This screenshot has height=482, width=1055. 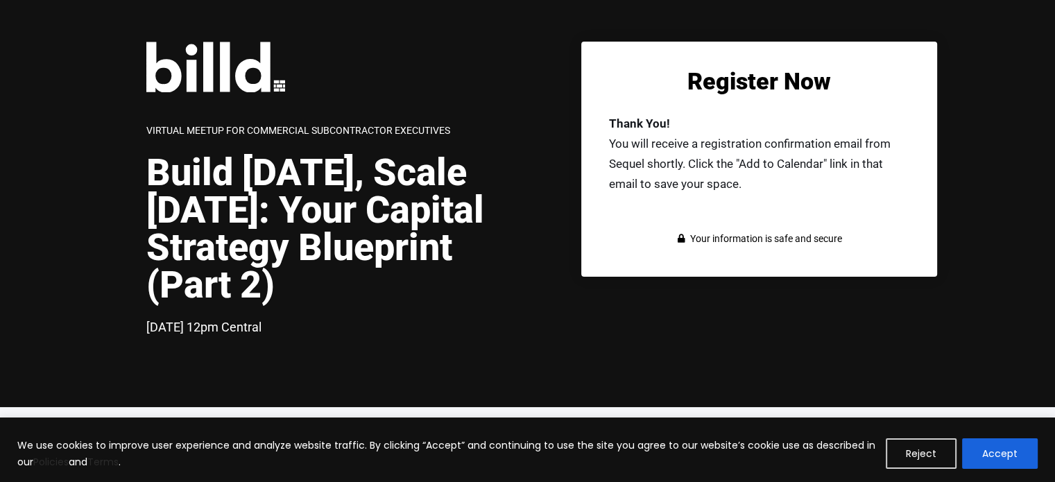 What do you see at coordinates (999, 453) in the screenshot?
I see `button: Accept` at bounding box center [999, 453].